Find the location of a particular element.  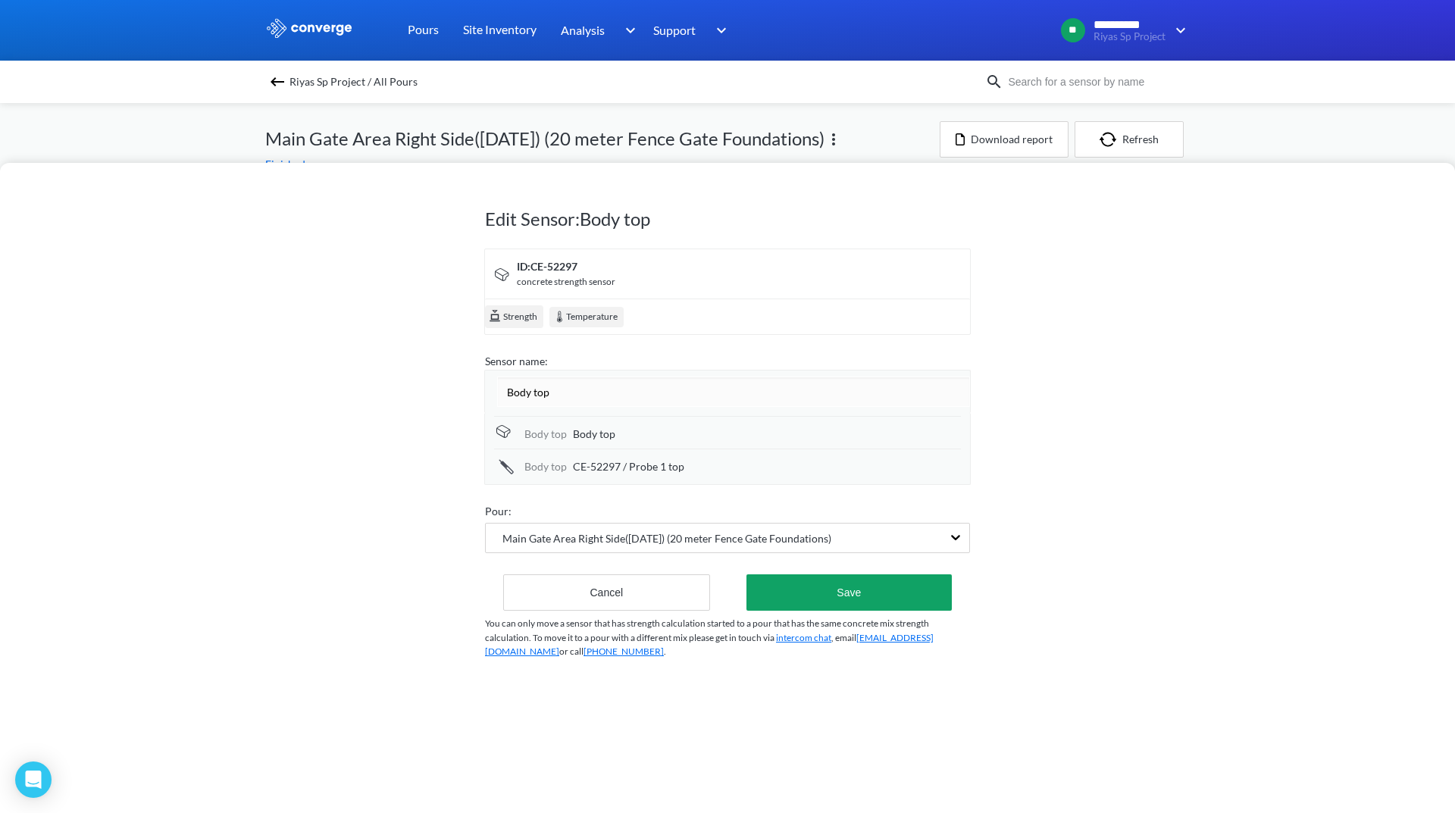

input: Search for a sensor by name is located at coordinates (1095, 82).